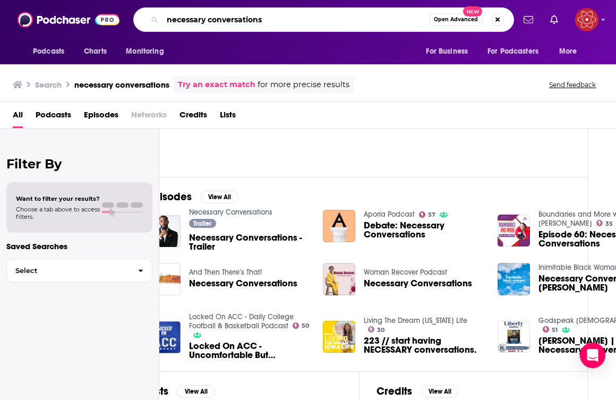  Describe the element at coordinates (529, 20) in the screenshot. I see `a: Show notifications dropdown` at that location.